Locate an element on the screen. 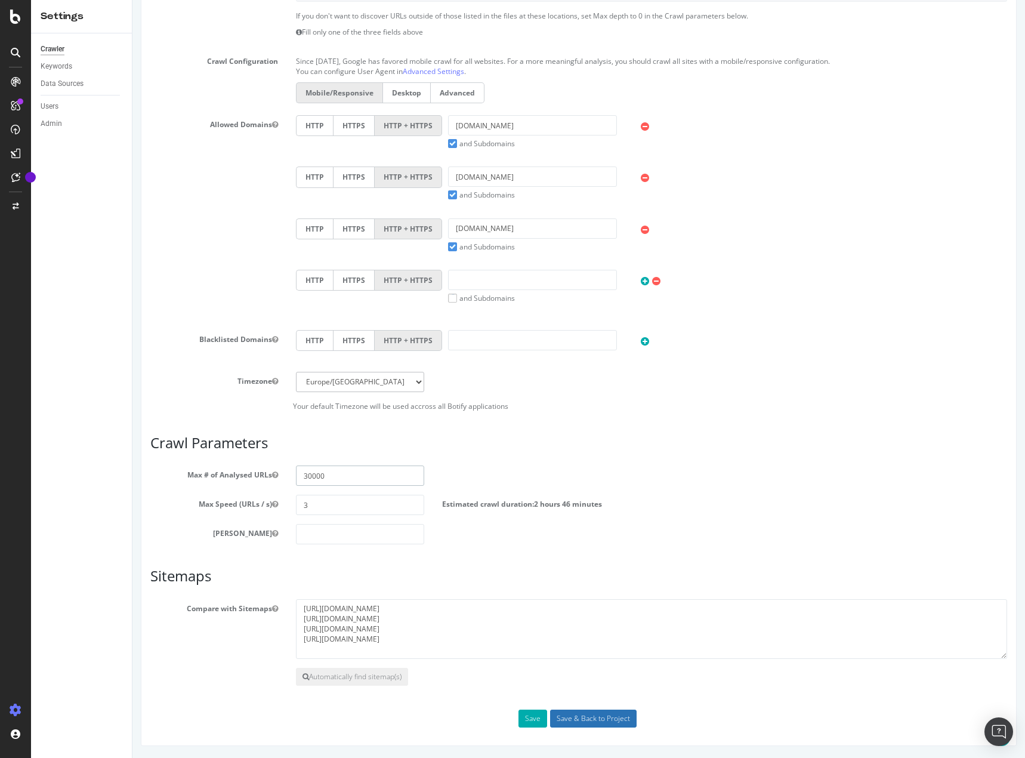  div: Data Sources is located at coordinates (62, 84).